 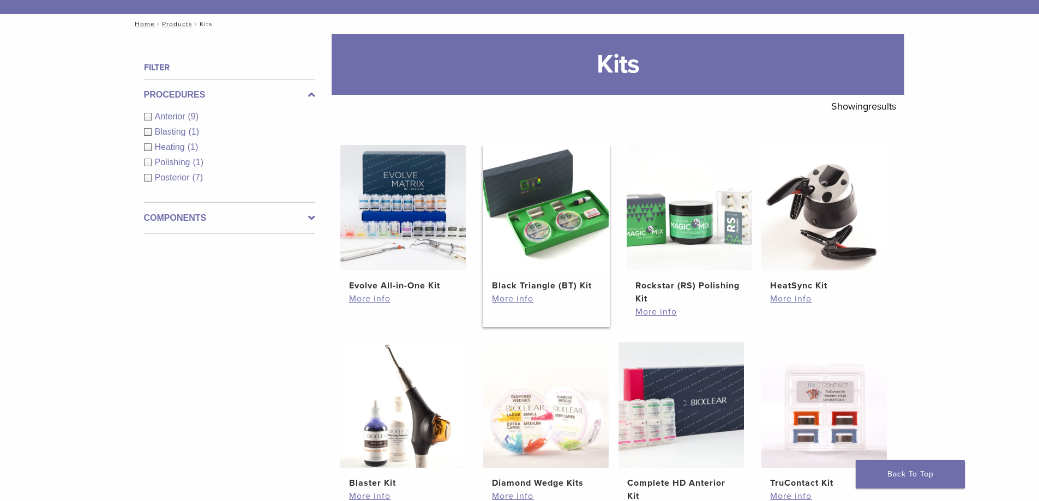 What do you see at coordinates (403, 219) in the screenshot?
I see `a: Evolve All-in-One KitEvolve All-in-One Kit` at bounding box center [403, 219].